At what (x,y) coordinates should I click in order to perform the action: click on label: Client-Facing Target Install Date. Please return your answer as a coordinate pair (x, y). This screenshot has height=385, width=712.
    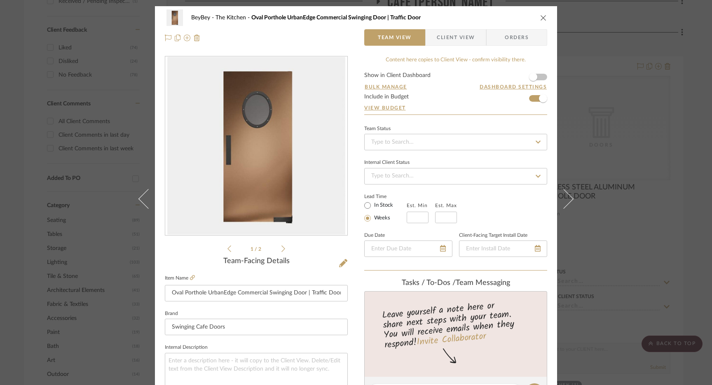
    Looking at the image, I should click on (493, 236).